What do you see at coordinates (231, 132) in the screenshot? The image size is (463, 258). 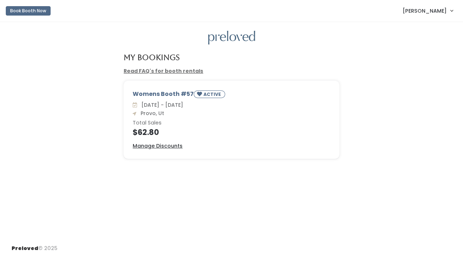 I see `h4: $62.80` at bounding box center [231, 132].